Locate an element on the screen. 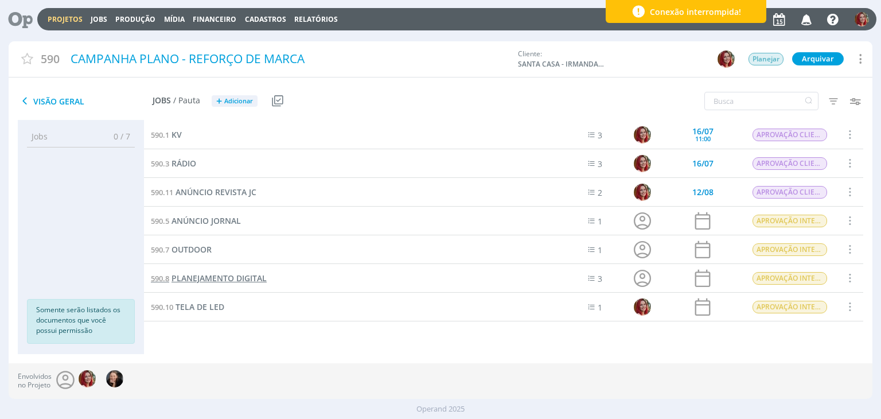 Image resolution: width=881 pixels, height=419 pixels. button: Relatórios is located at coordinates (316, 20).